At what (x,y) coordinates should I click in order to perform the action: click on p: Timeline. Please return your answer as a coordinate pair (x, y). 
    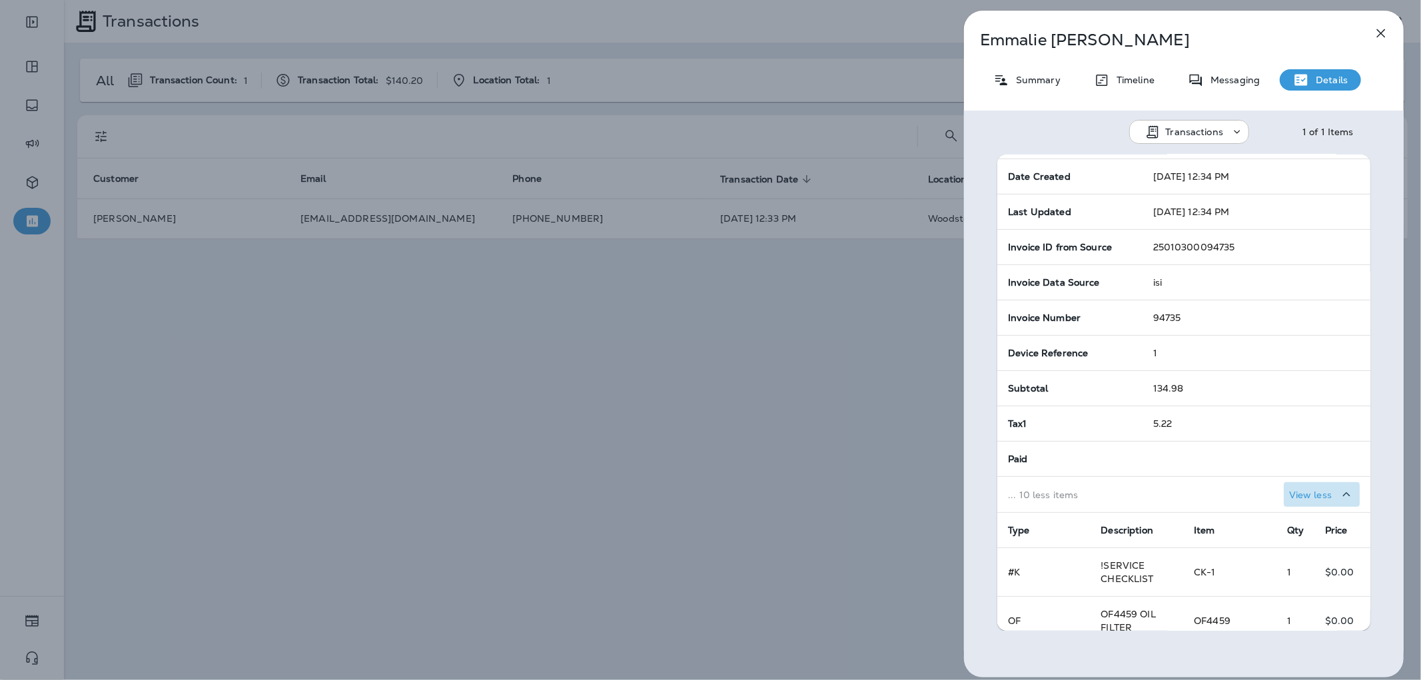
    Looking at the image, I should click on (1132, 80).